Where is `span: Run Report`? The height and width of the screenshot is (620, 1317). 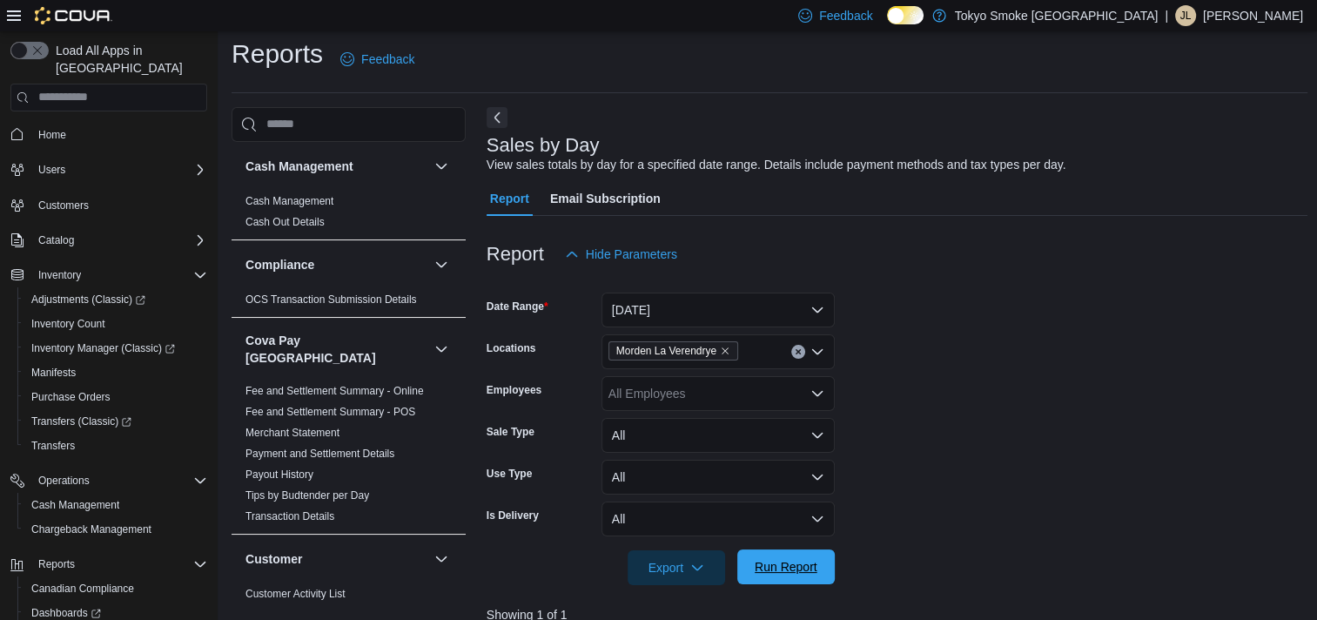
span: Run Report is located at coordinates (786, 567).